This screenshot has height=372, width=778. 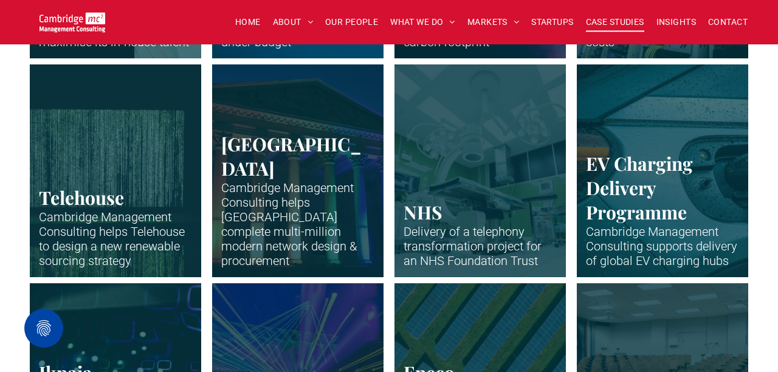 What do you see at coordinates (423, 22) in the screenshot?
I see `a: WHAT WE DO` at bounding box center [423, 22].